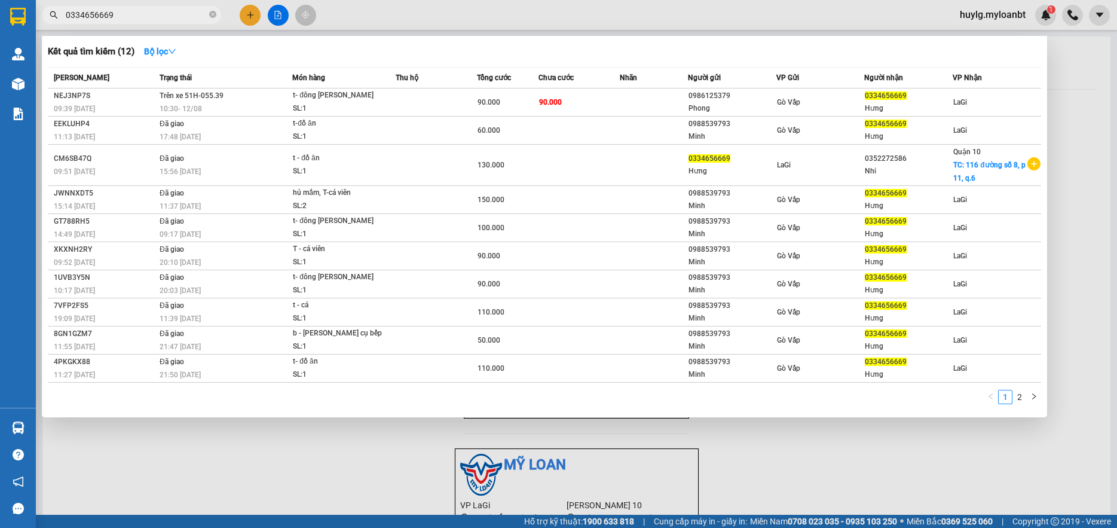 This screenshot has width=1117, height=528. What do you see at coordinates (18, 508) in the screenshot?
I see `span: message` at bounding box center [18, 508].